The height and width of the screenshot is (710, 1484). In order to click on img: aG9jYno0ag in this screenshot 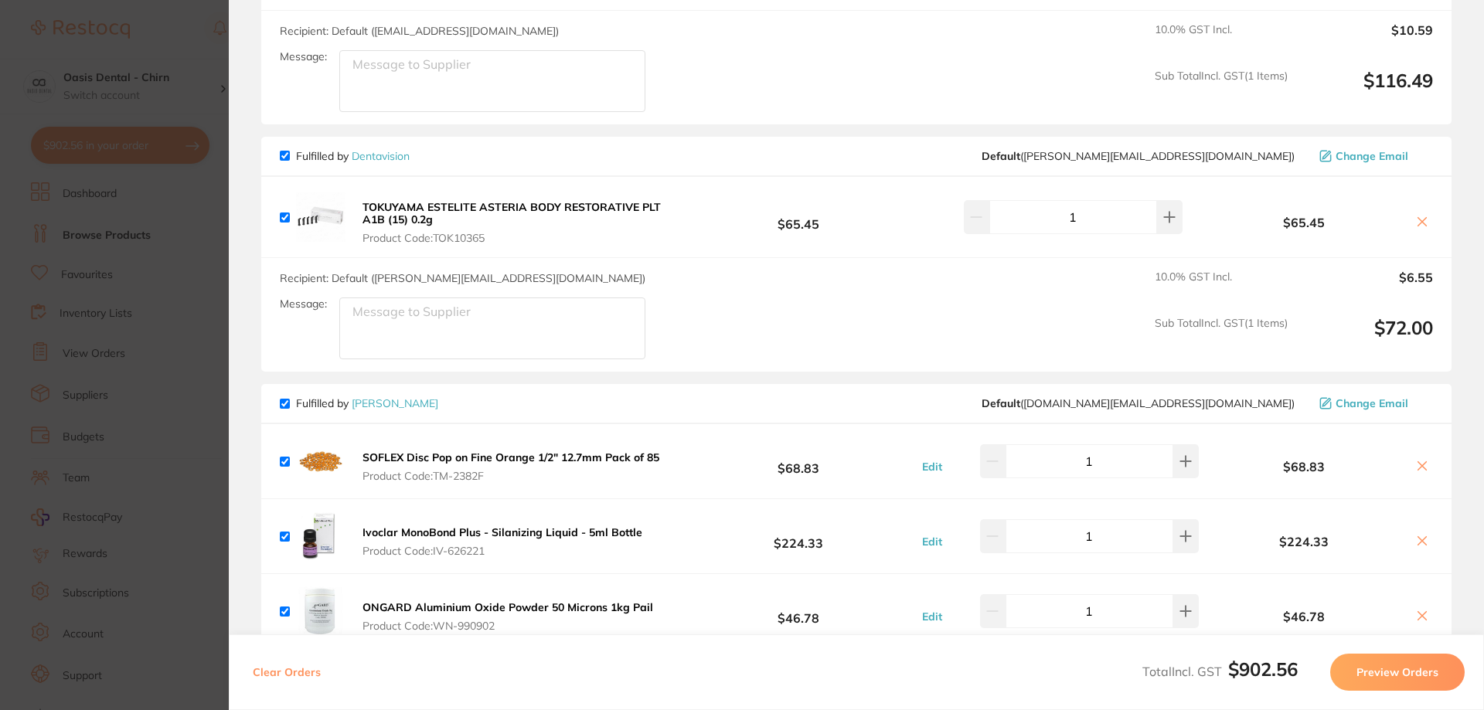, I will do `click(321, 217)`.